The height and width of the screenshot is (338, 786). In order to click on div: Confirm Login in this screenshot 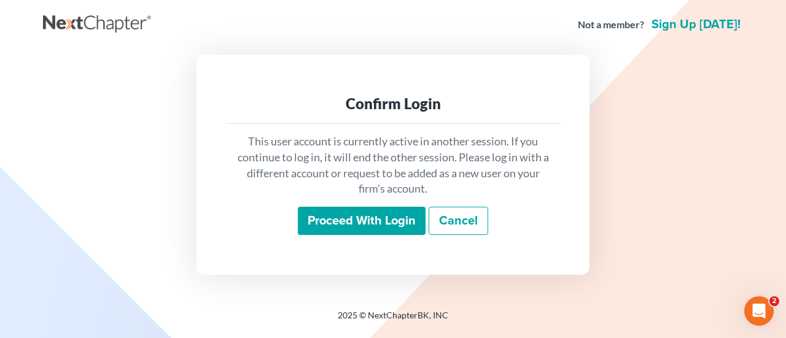, I will do `click(393, 104)`.